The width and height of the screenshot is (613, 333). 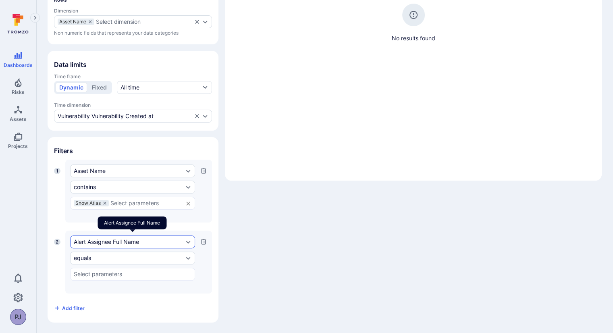 What do you see at coordinates (91, 203) in the screenshot?
I see `div: Snow Atlas` at bounding box center [91, 203].